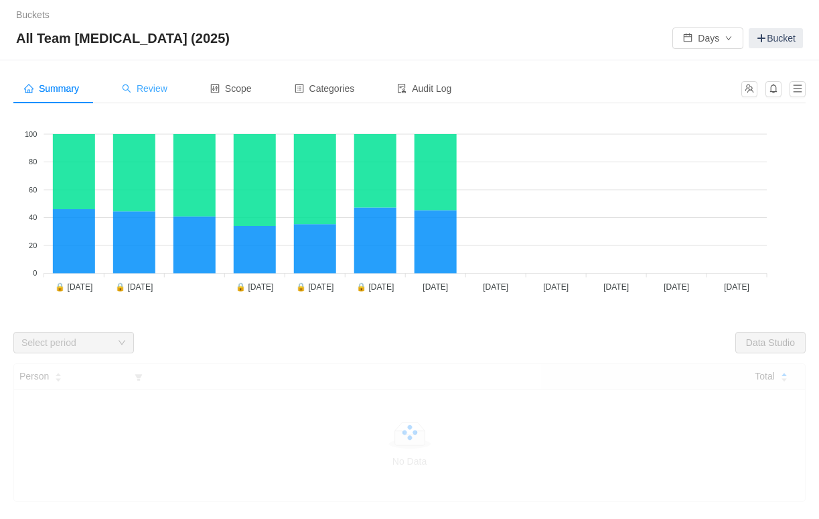  Describe the element at coordinates (145, 88) in the screenshot. I see `span: Review` at that location.